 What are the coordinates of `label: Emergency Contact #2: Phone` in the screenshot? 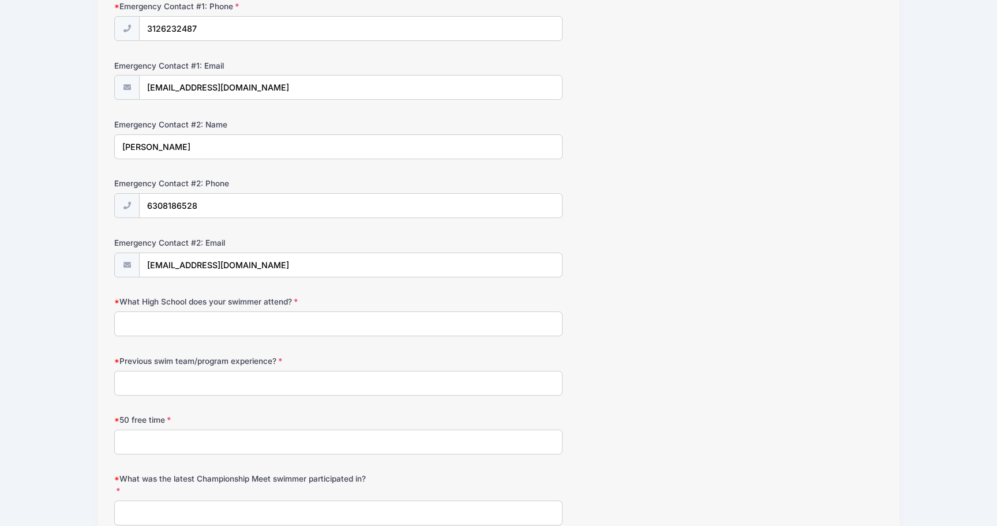 It's located at (242, 183).